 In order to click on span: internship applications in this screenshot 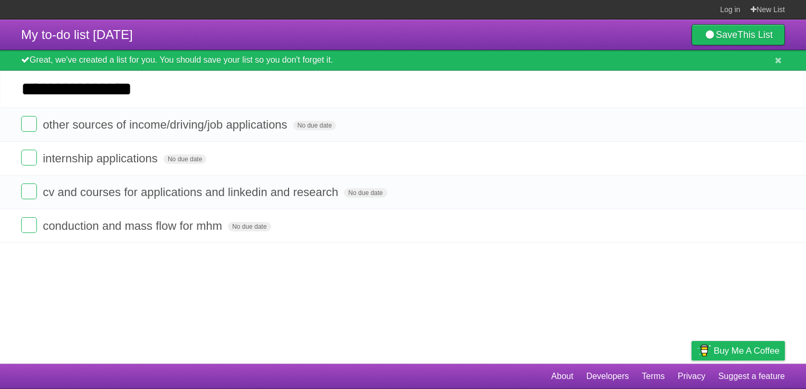, I will do `click(101, 158)`.